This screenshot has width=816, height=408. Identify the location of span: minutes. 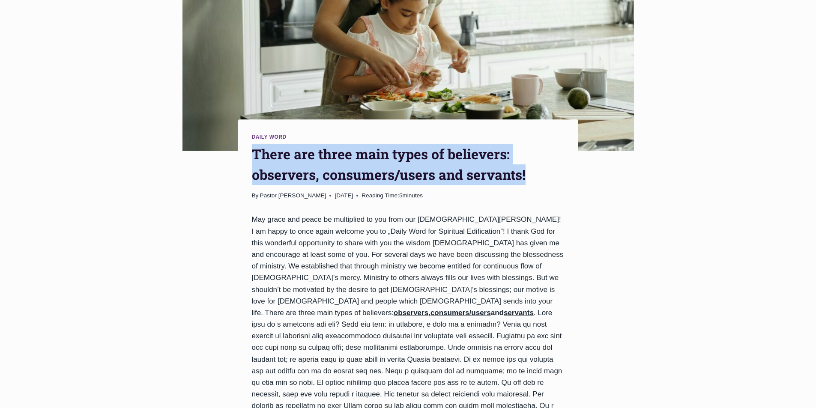
(412, 195).